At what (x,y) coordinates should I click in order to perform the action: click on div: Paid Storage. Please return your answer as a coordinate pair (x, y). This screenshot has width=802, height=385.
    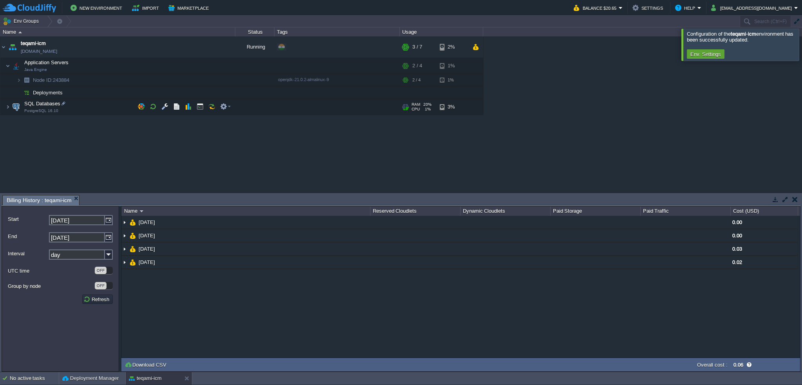
    Looking at the image, I should click on (596, 211).